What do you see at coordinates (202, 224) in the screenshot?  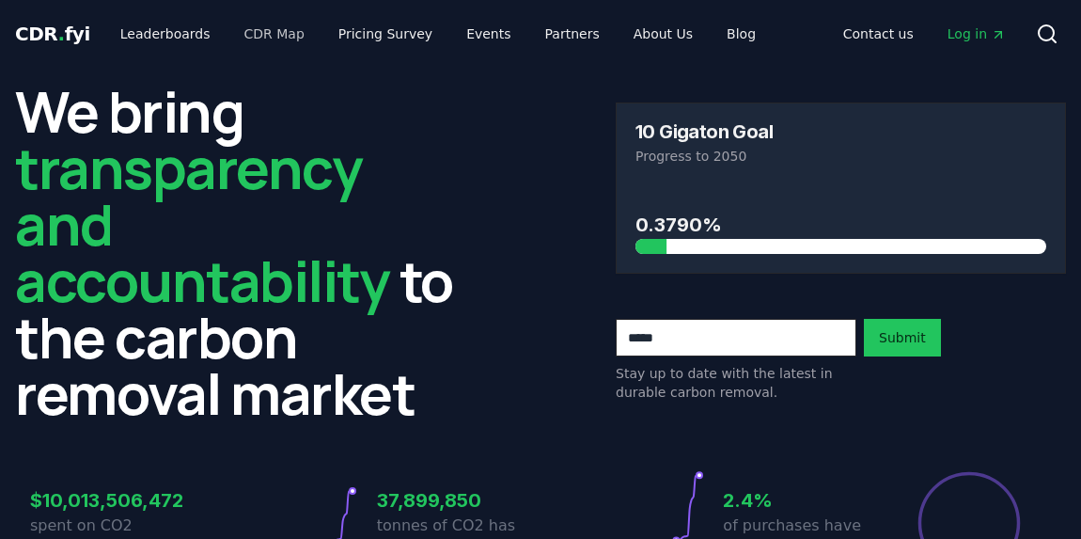 I see `span: transparency and accountability` at bounding box center [202, 224].